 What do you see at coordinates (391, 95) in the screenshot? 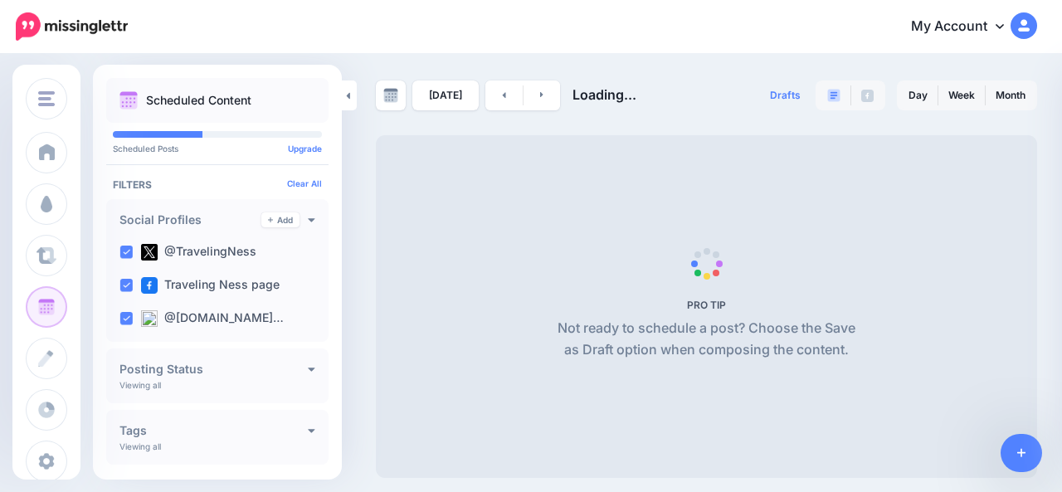
I see `img: calendar-grey-darker.png` at bounding box center [391, 95].